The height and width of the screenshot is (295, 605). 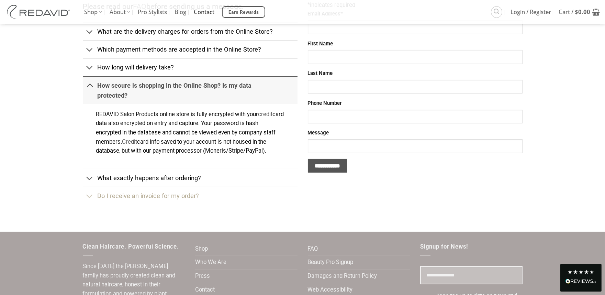 I want to click on a: Toggle What exactly happens after ordering?, so click(x=190, y=178).